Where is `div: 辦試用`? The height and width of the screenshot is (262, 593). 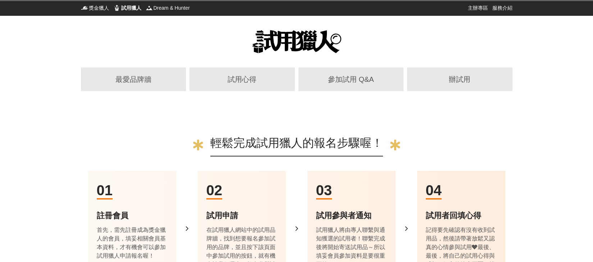 div: 辦試用 is located at coordinates (459, 79).